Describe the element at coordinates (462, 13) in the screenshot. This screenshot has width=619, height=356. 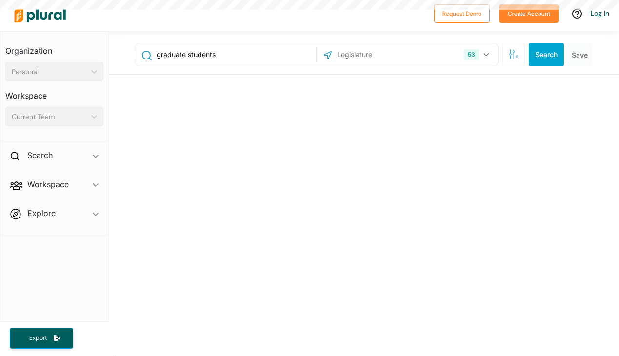
I see `a: Request Demo` at that location.